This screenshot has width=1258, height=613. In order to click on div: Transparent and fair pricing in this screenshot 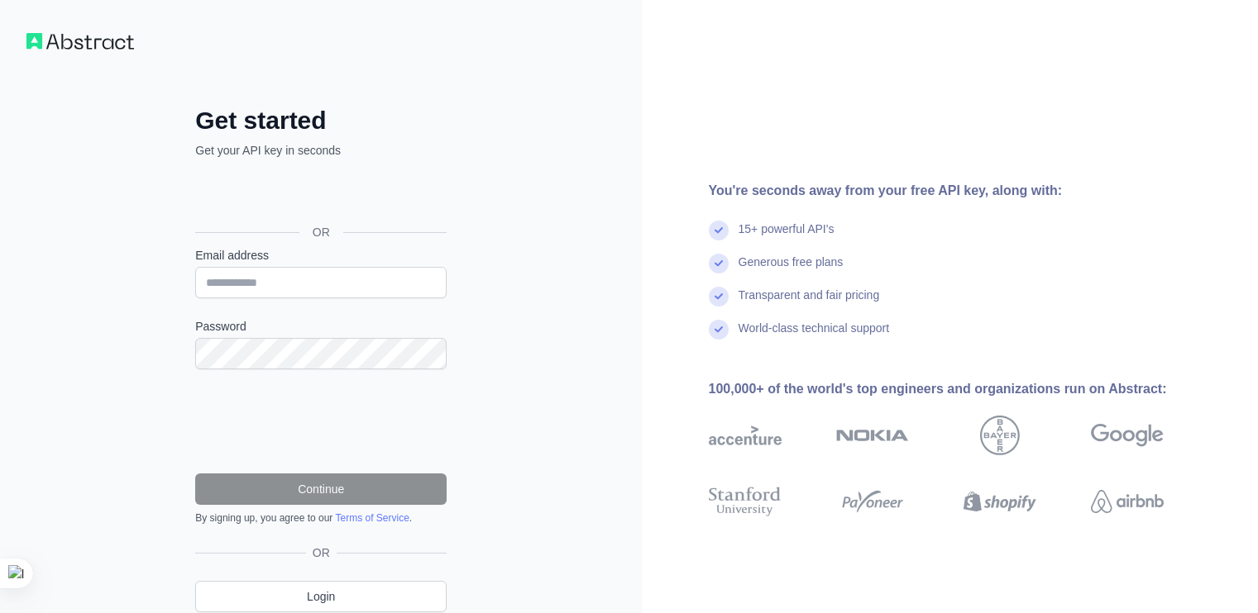, I will do `click(809, 303)`.